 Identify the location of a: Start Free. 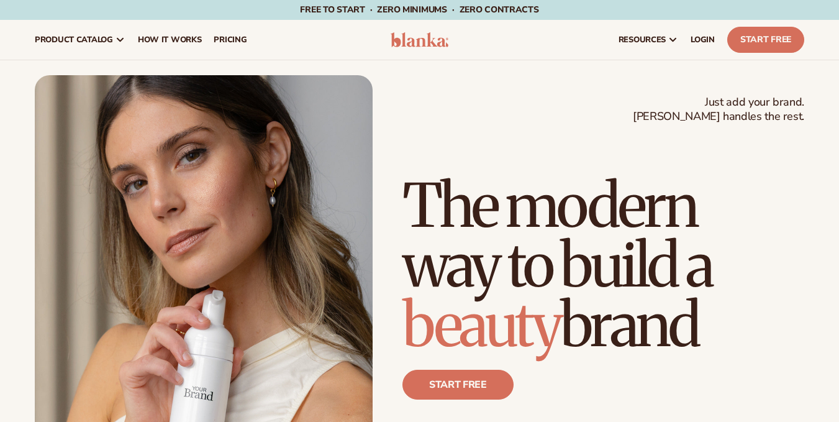
(766, 40).